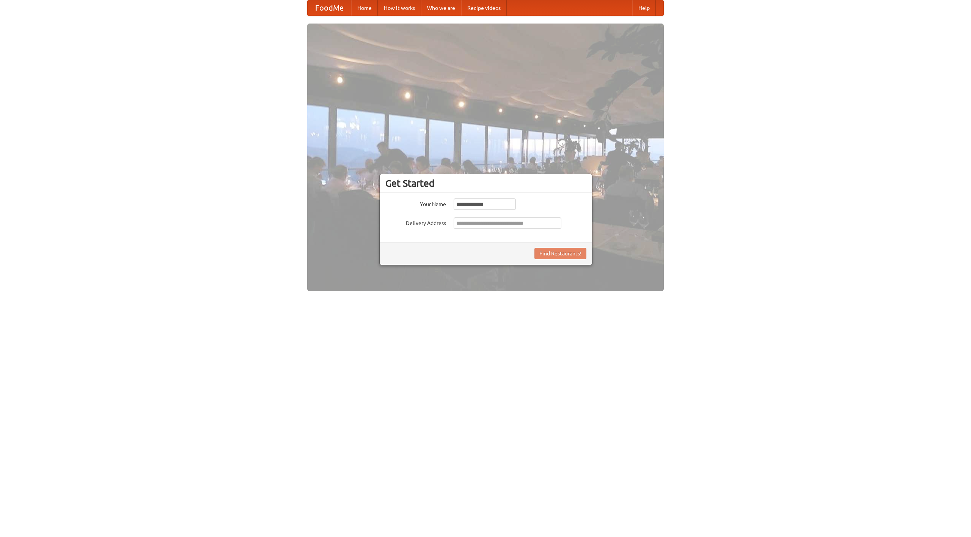 The image size is (971, 537). I want to click on label: Your Name, so click(416, 203).